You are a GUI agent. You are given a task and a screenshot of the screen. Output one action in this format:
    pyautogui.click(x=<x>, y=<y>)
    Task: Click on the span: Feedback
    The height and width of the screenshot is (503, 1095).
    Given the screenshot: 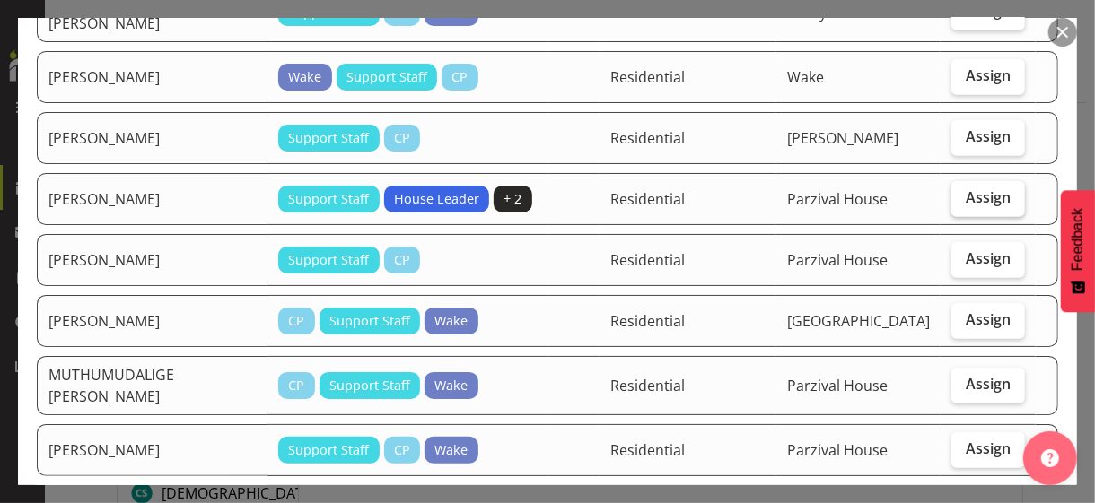 What is the action you would take?
    pyautogui.click(x=1078, y=240)
    